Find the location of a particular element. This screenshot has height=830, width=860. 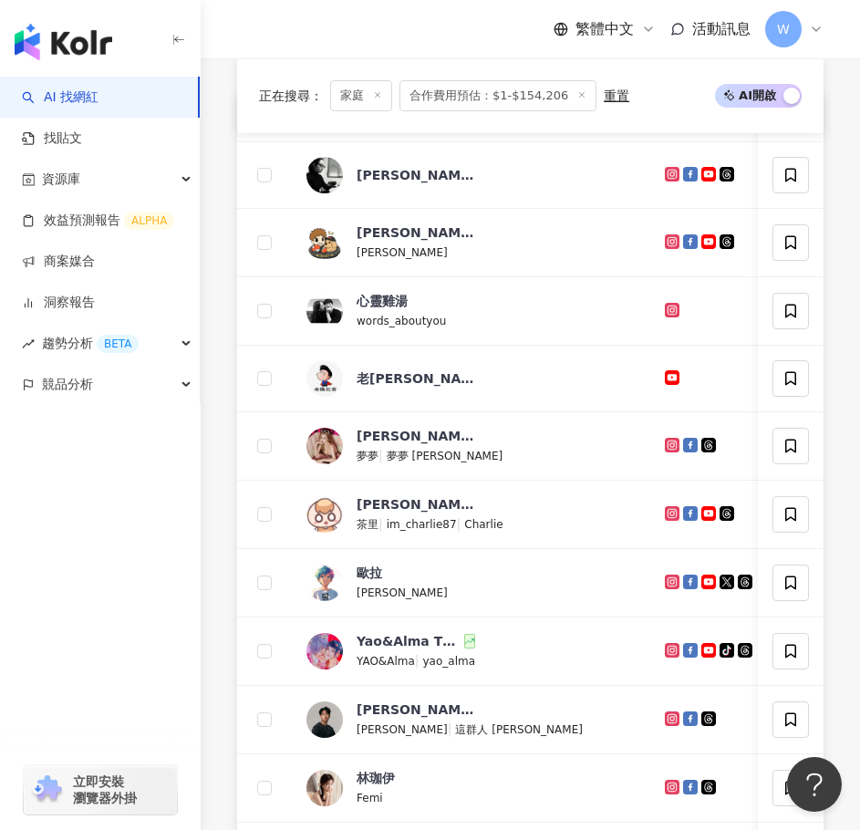

span: words_aboutyou is located at coordinates (401, 321).